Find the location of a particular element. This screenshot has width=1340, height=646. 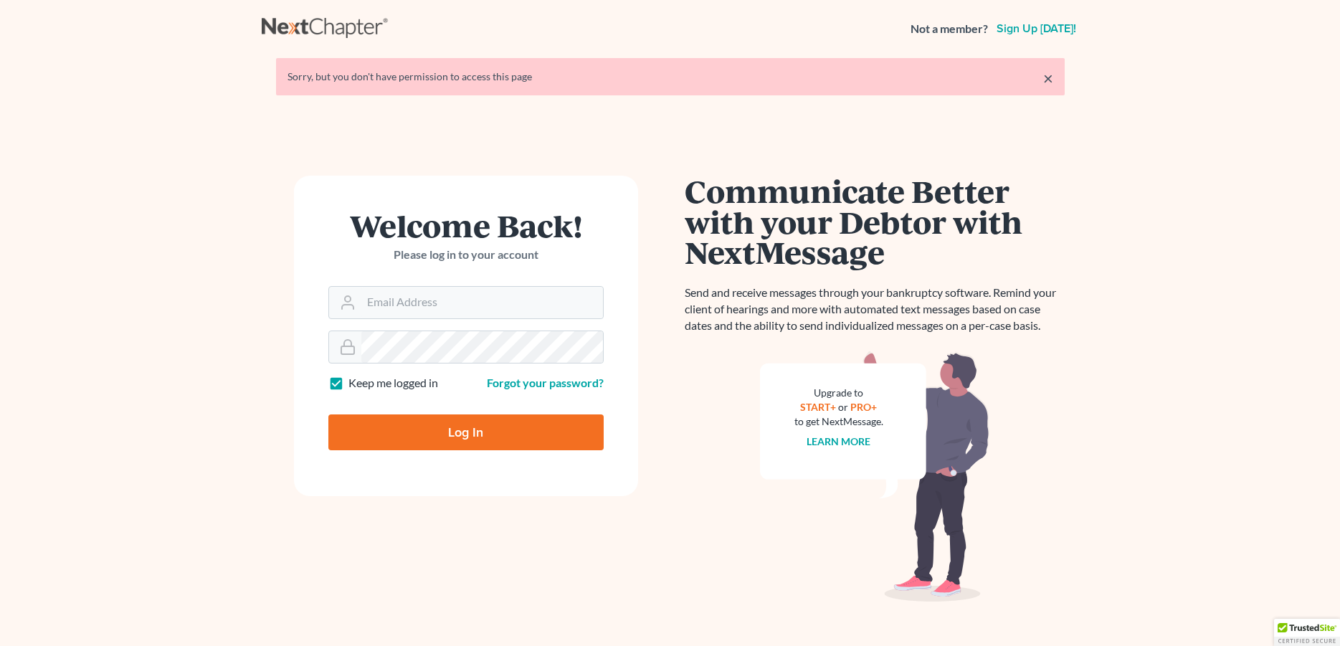

strong: Not a member? is located at coordinates (949, 29).